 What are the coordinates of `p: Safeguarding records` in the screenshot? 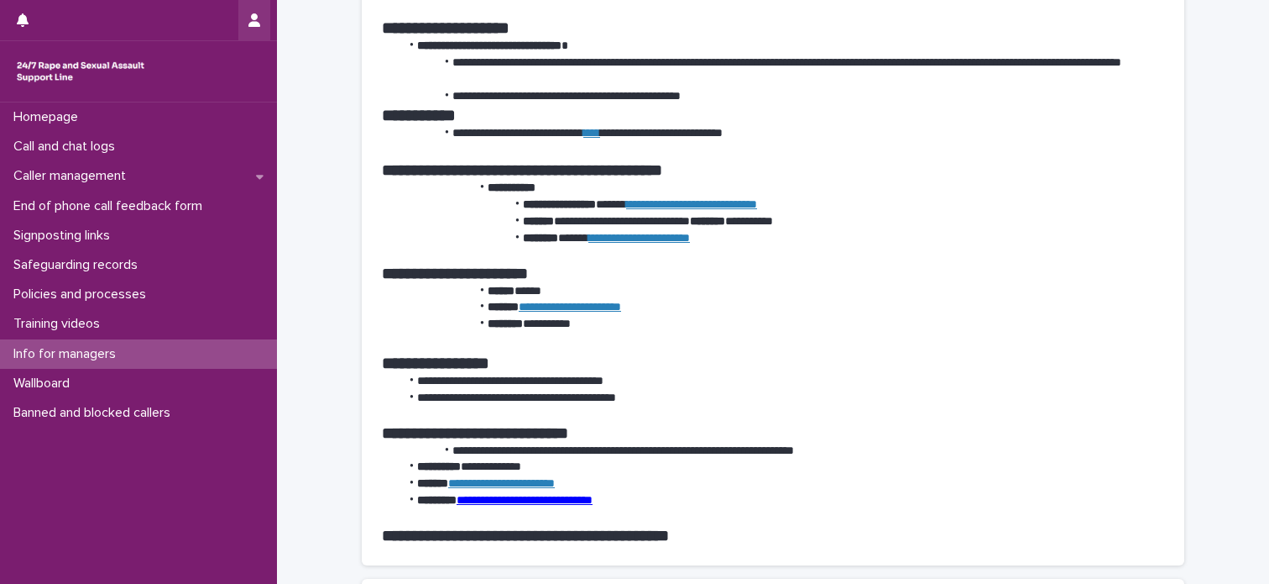 It's located at (79, 264).